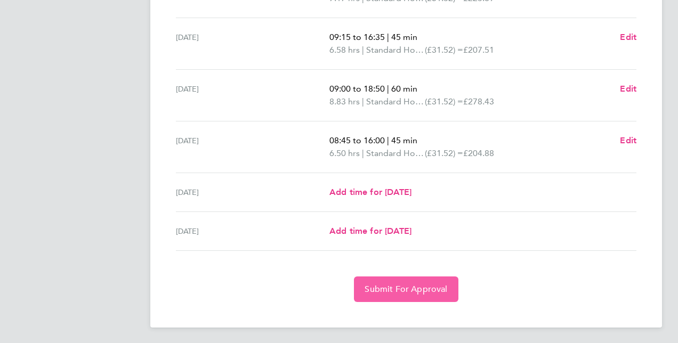  I want to click on span: 09:00 to 18:50, so click(357, 89).